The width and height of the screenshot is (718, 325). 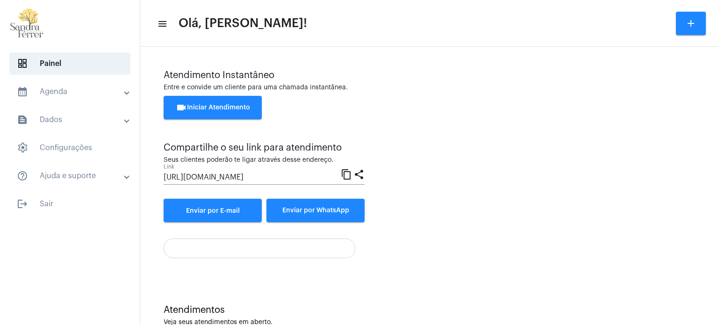 What do you see at coordinates (213, 210) in the screenshot?
I see `a: Enviar por E-mail` at bounding box center [213, 210].